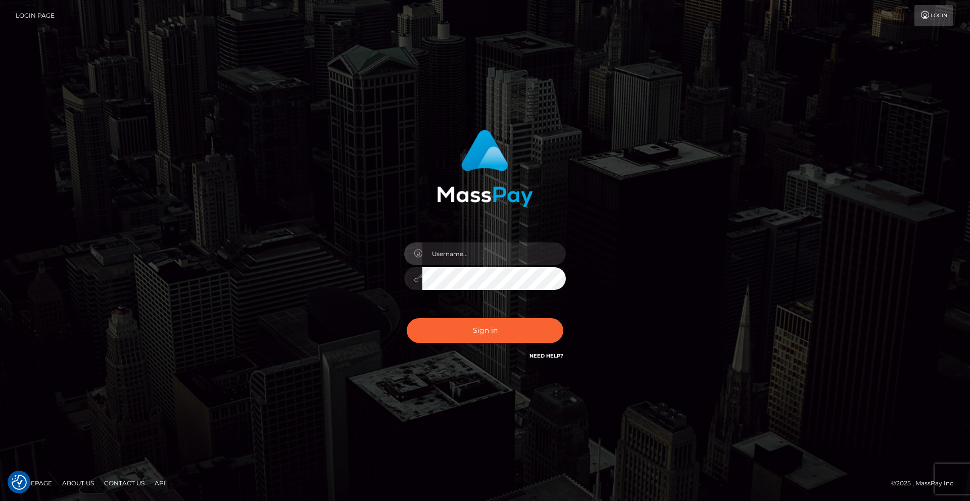  Describe the element at coordinates (485, 330) in the screenshot. I see `button: Sign in` at that location.